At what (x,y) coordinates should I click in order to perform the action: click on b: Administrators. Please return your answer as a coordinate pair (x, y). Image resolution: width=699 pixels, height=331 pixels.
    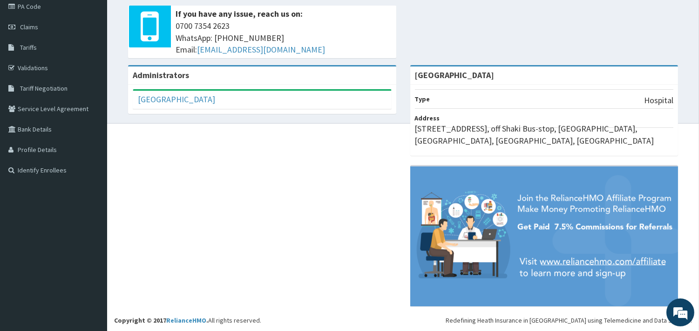
    Looking at the image, I should click on (161, 75).